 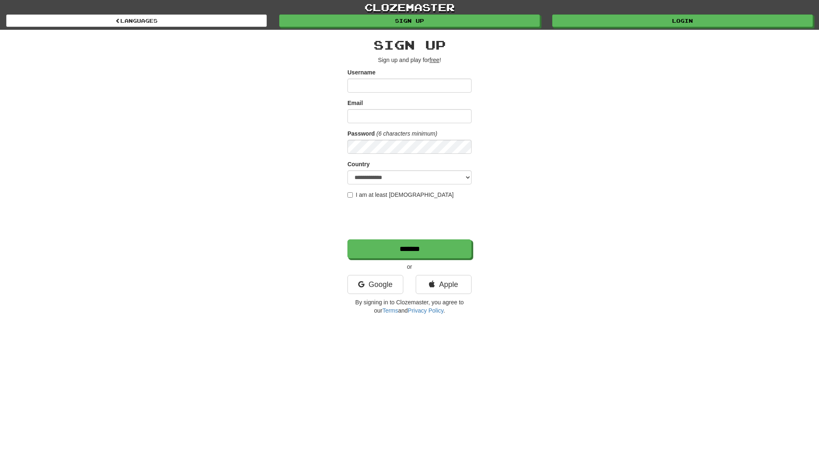 What do you see at coordinates (409, 306) in the screenshot?
I see `p: By signing in to Clozemaster, you agree to our and .` at bounding box center [409, 306].